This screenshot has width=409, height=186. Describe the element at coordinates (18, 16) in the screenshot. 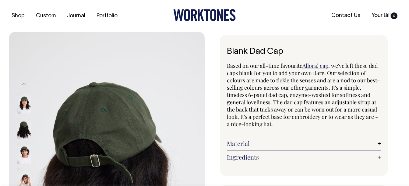

I see `a: Shop` at that location.